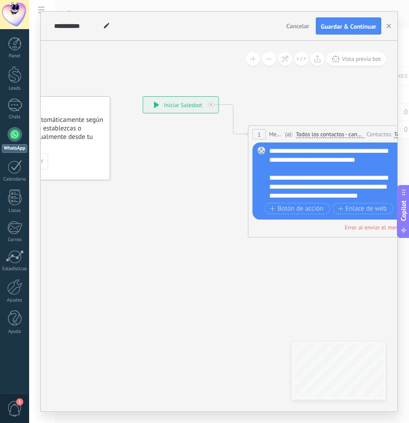 Image resolution: width=409 pixels, height=423 pixels. I want to click on div: Contactos:, so click(380, 134).